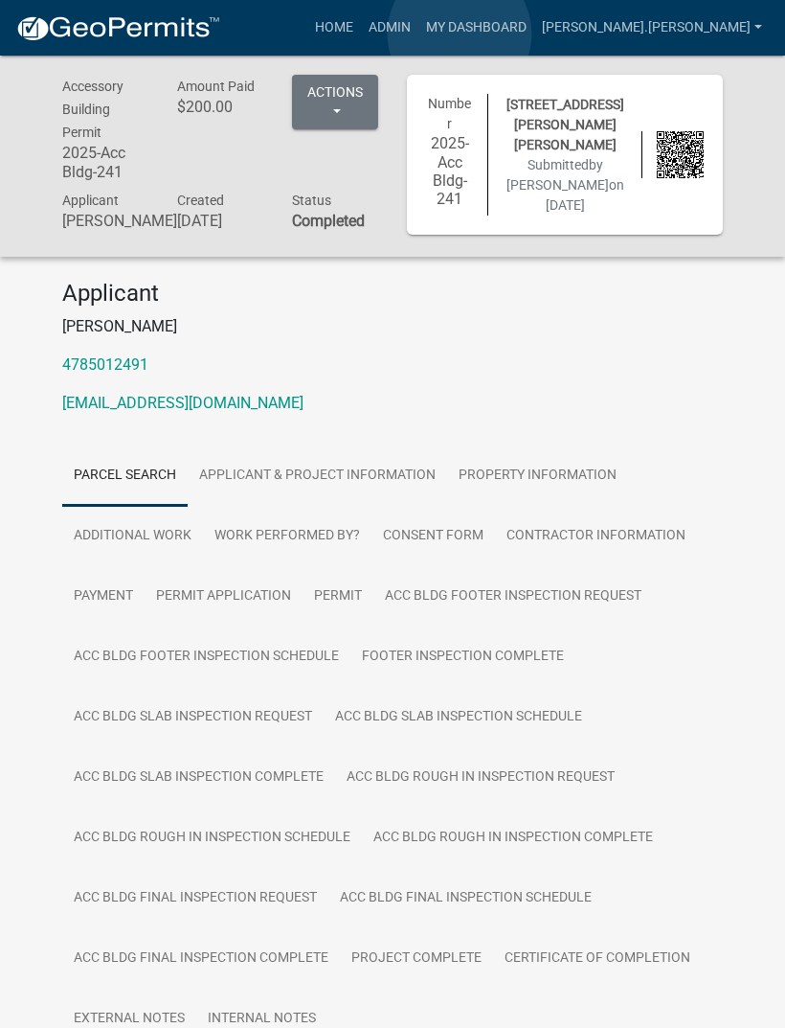 Image resolution: width=785 pixels, height=1028 pixels. What do you see at coordinates (513, 838) in the screenshot?
I see `a: Acc Bldg Rough In Inspection Complete` at bounding box center [513, 838].